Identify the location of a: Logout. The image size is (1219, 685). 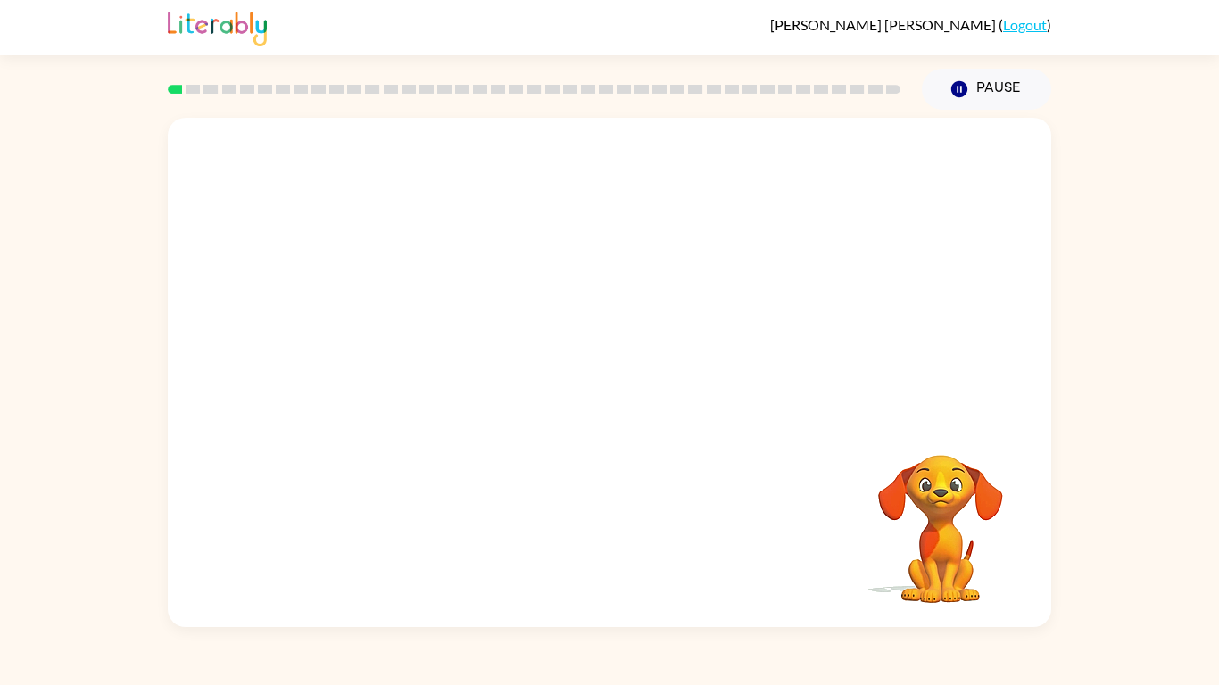
(1025, 24).